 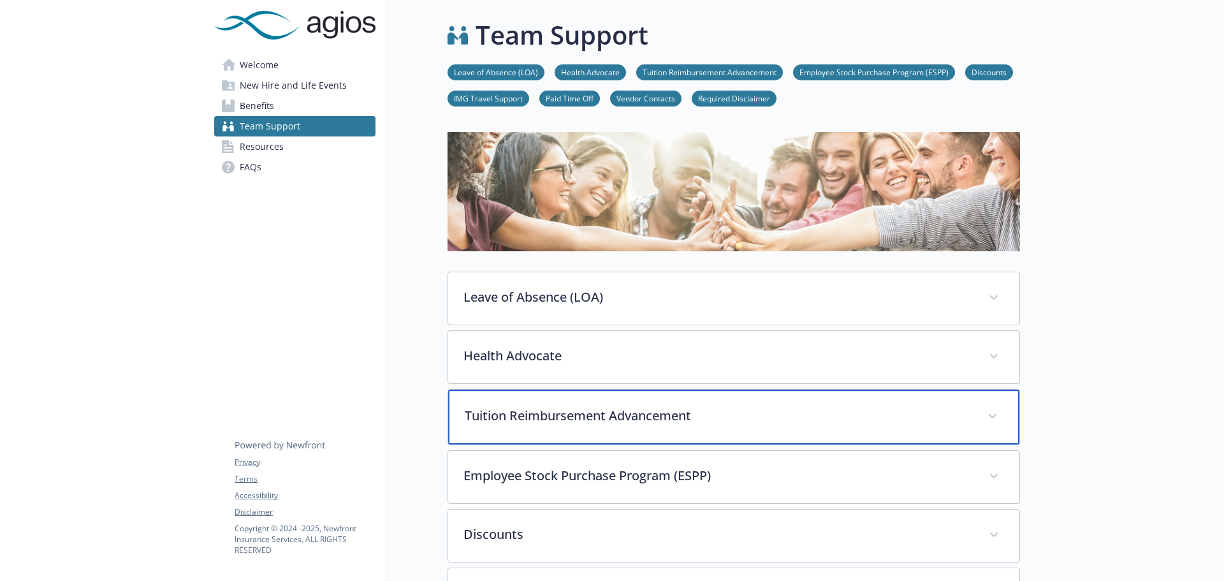 I want to click on a: IMG Travel Support, so click(x=488, y=98).